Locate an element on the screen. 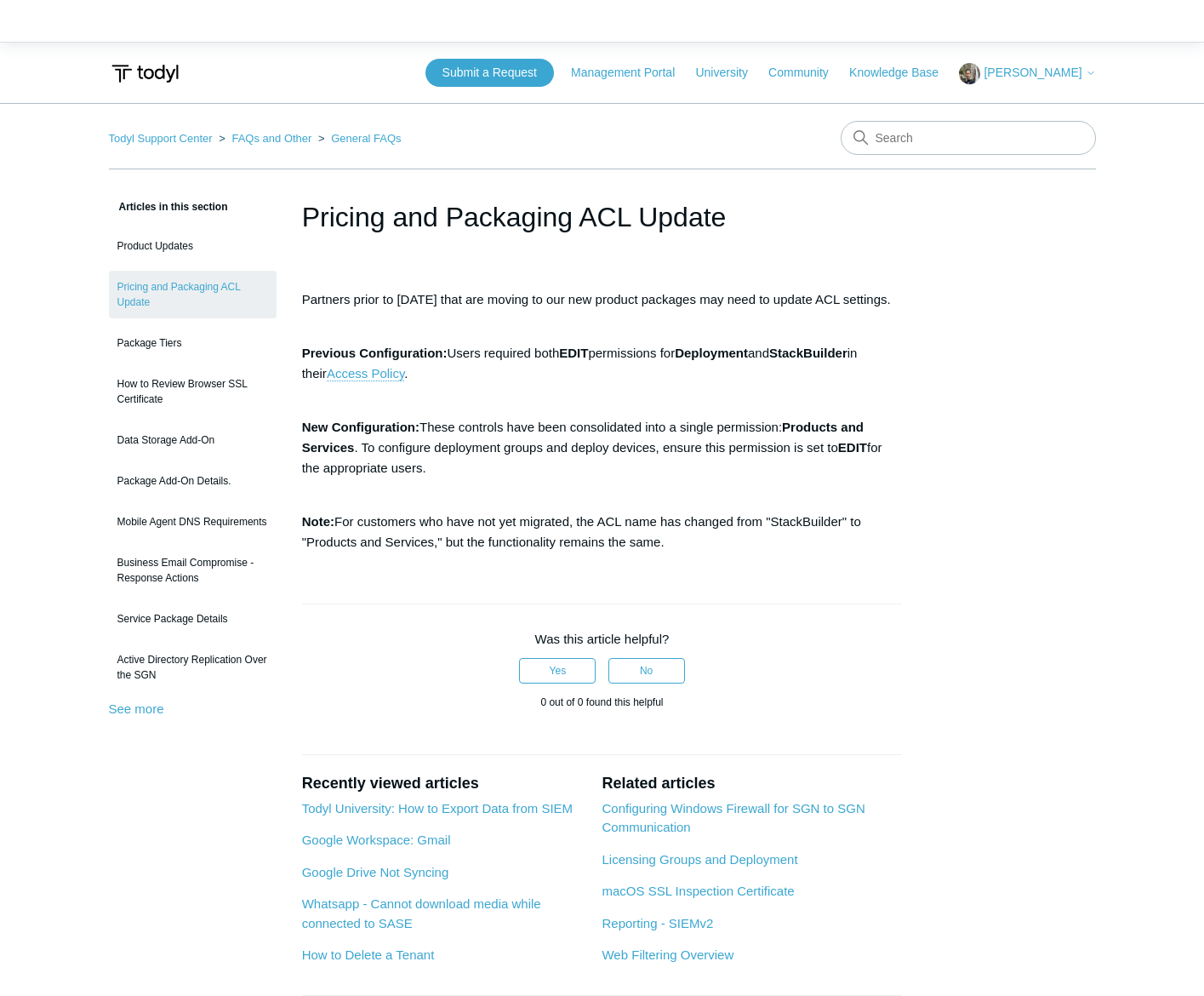  a: Access Policy is located at coordinates (365, 374).